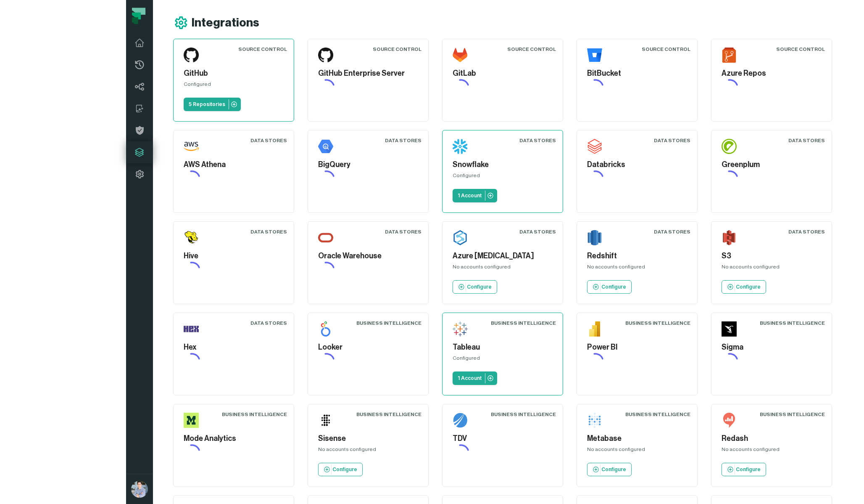 This screenshot has height=504, width=864. I want to click on button: avatar of Alon Nafta, so click(140, 488).